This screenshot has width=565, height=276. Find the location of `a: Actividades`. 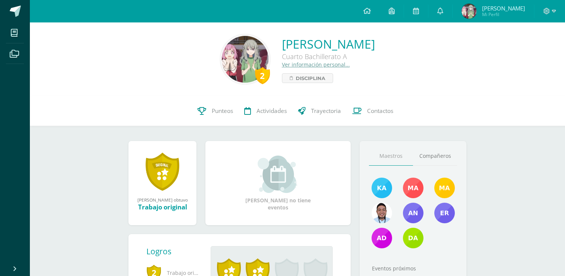

a: Actividades is located at coordinates (266, 111).